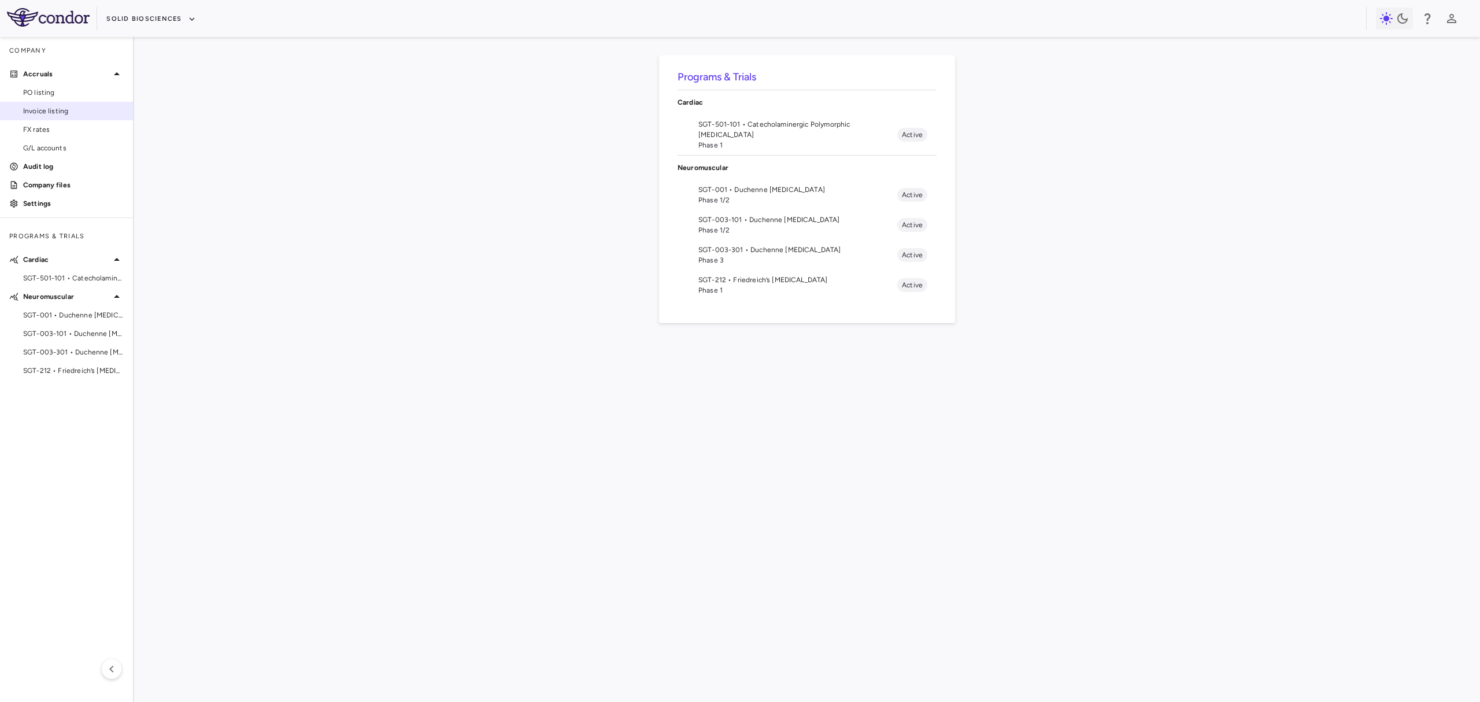  Describe the element at coordinates (73, 185) in the screenshot. I see `p: Company files` at that location.